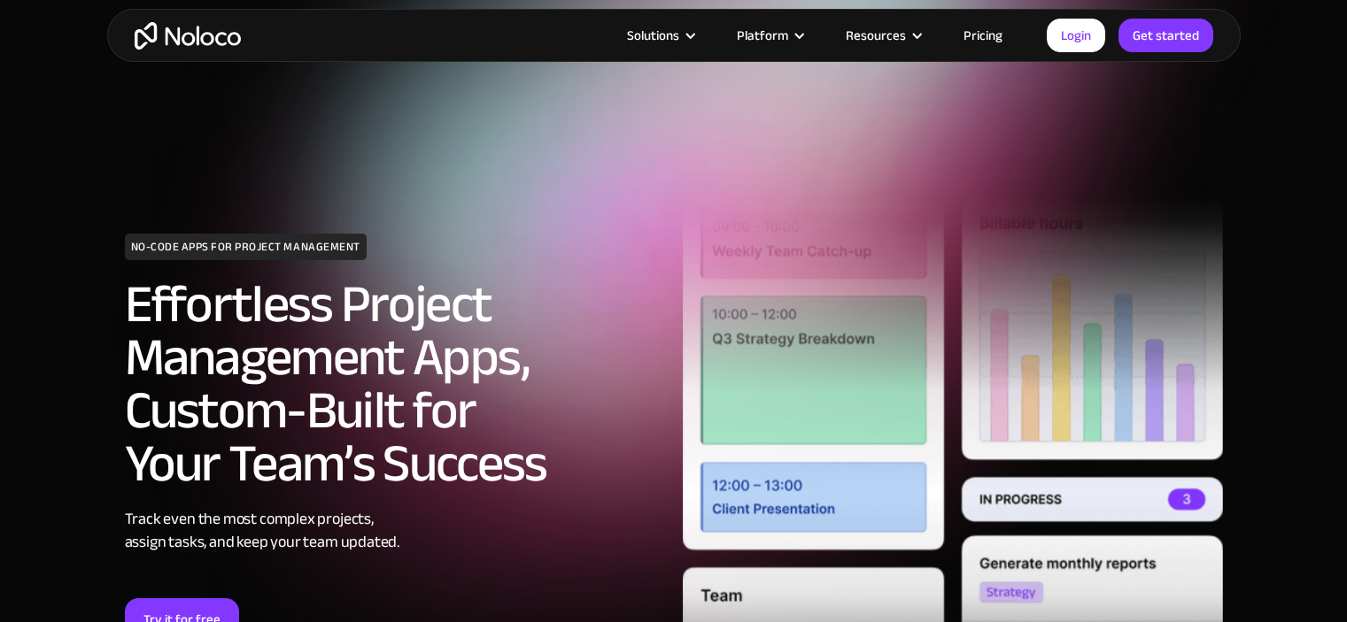 The width and height of the screenshot is (1347, 622). I want to click on div: Track even the most complex projects, assign tasks, and keep your team updated., so click(395, 531).